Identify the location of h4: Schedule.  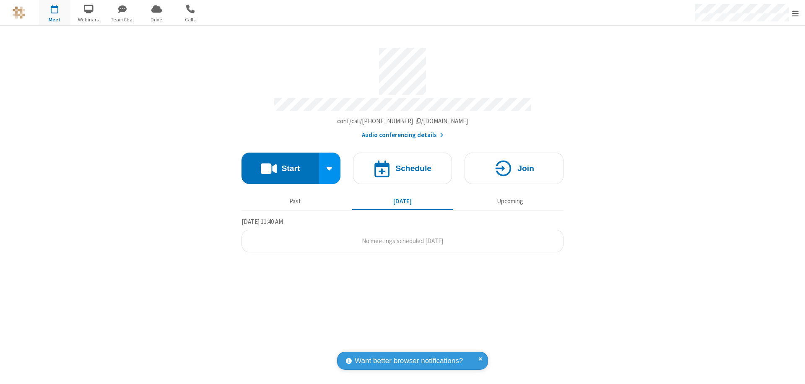
(413, 168).